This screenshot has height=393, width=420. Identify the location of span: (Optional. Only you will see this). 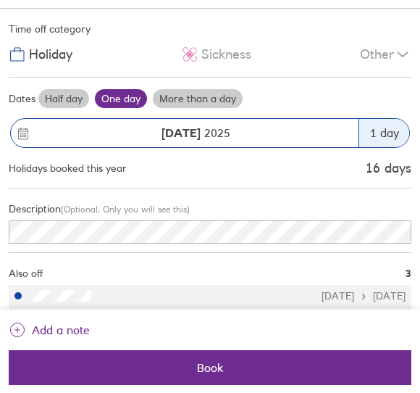
(125, 209).